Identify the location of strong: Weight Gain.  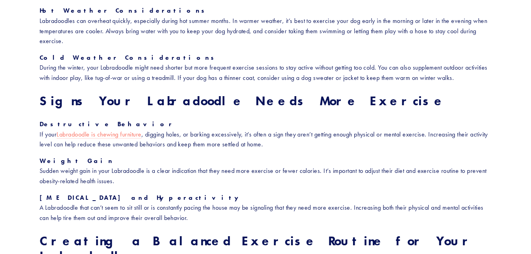
(77, 161).